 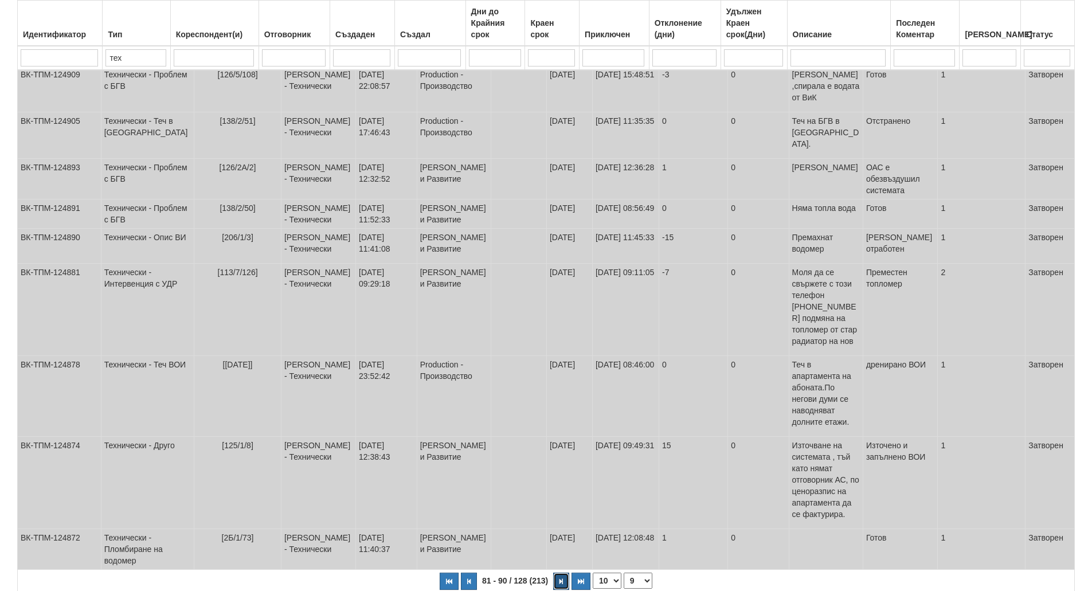 What do you see at coordinates (693, 309) in the screenshot?
I see `td: -7` at bounding box center [693, 309].